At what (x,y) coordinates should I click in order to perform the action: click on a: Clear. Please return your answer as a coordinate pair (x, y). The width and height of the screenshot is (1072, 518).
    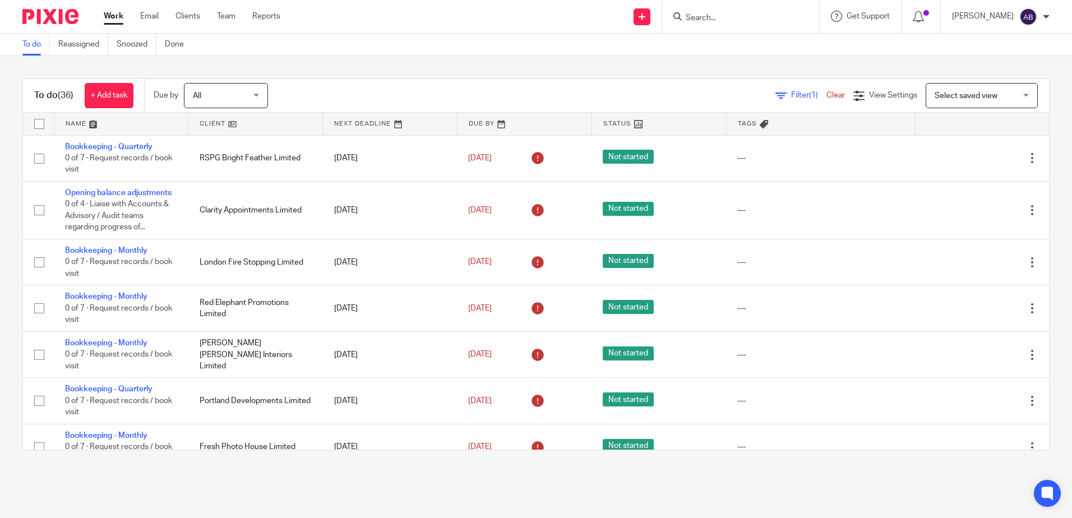
    Looking at the image, I should click on (835, 95).